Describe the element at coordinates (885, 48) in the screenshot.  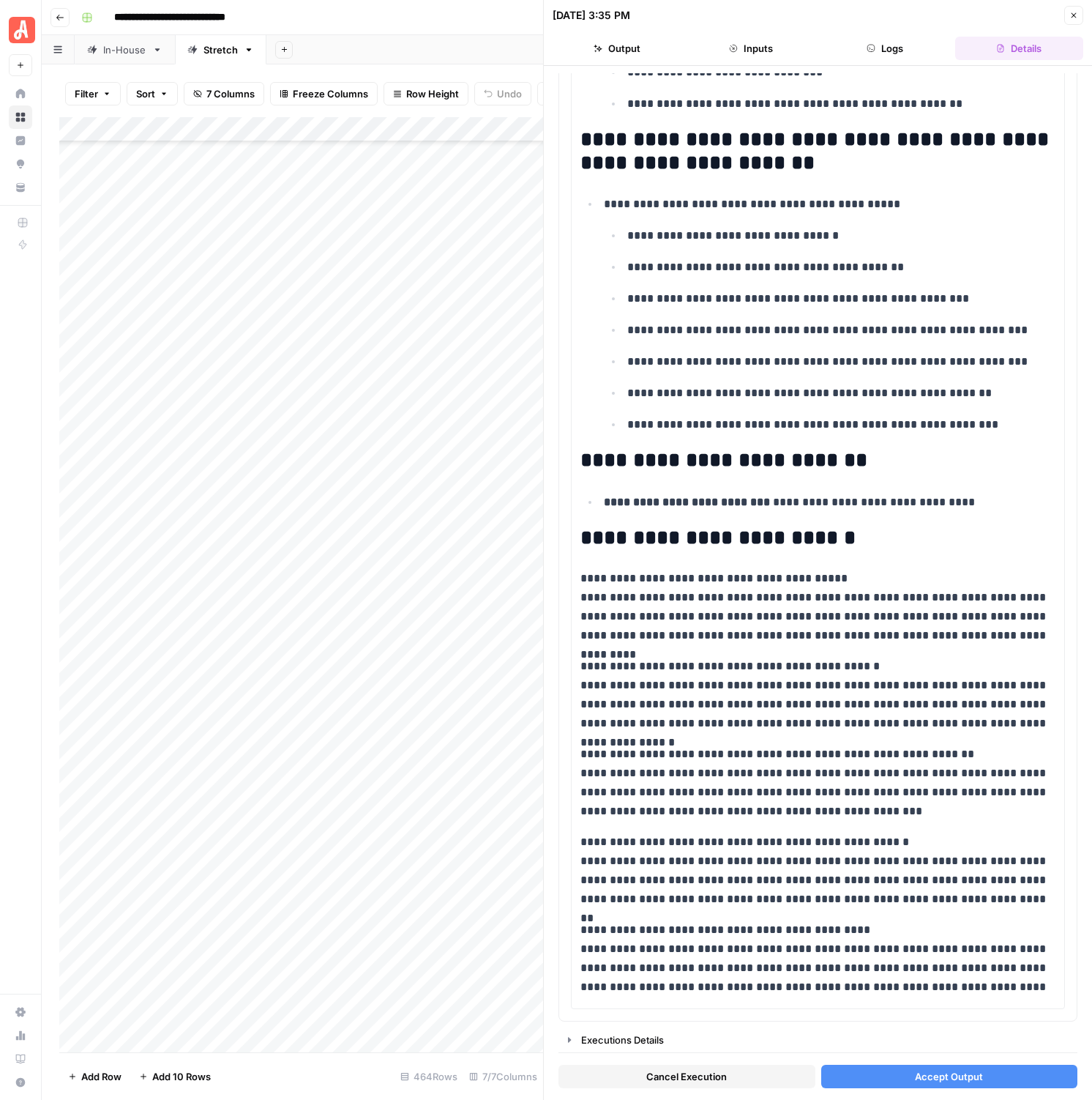
I see `button: Logs` at that location.